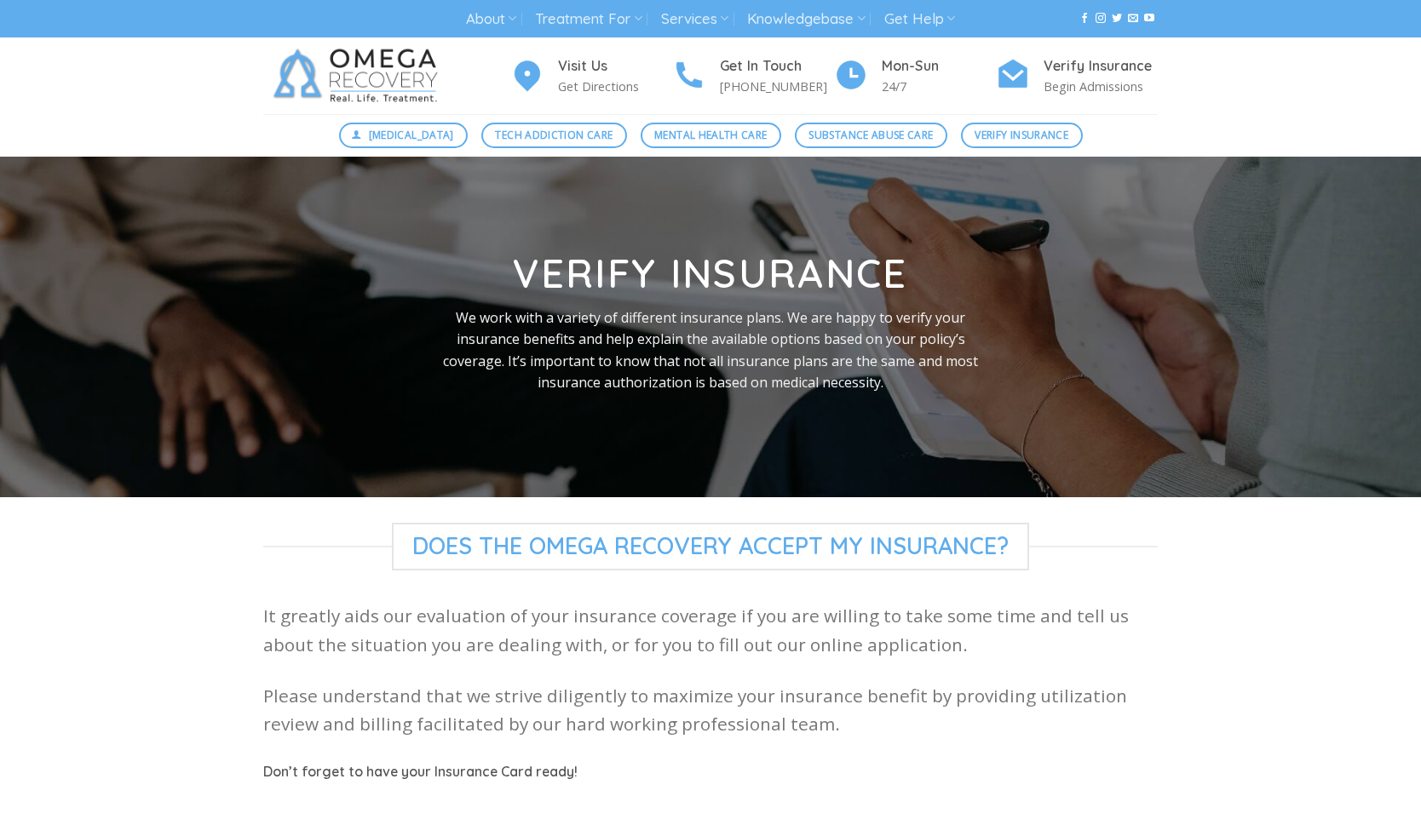  What do you see at coordinates (939, 86) in the screenshot?
I see `p: 24/7` at bounding box center [939, 86].